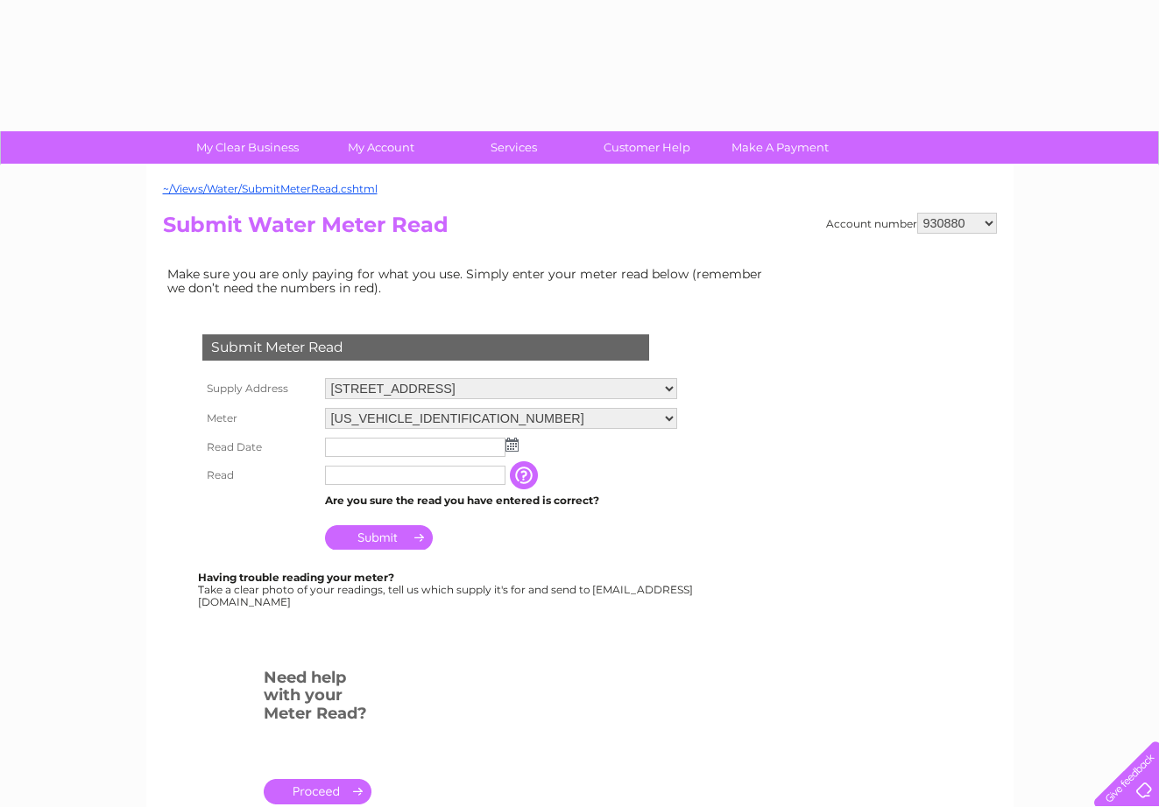 The image size is (1159, 807). Describe the element at coordinates (469, 281) in the screenshot. I see `td: Make sure you are only paying for what you use. Simply enter your meter read below (remember we d...` at that location.